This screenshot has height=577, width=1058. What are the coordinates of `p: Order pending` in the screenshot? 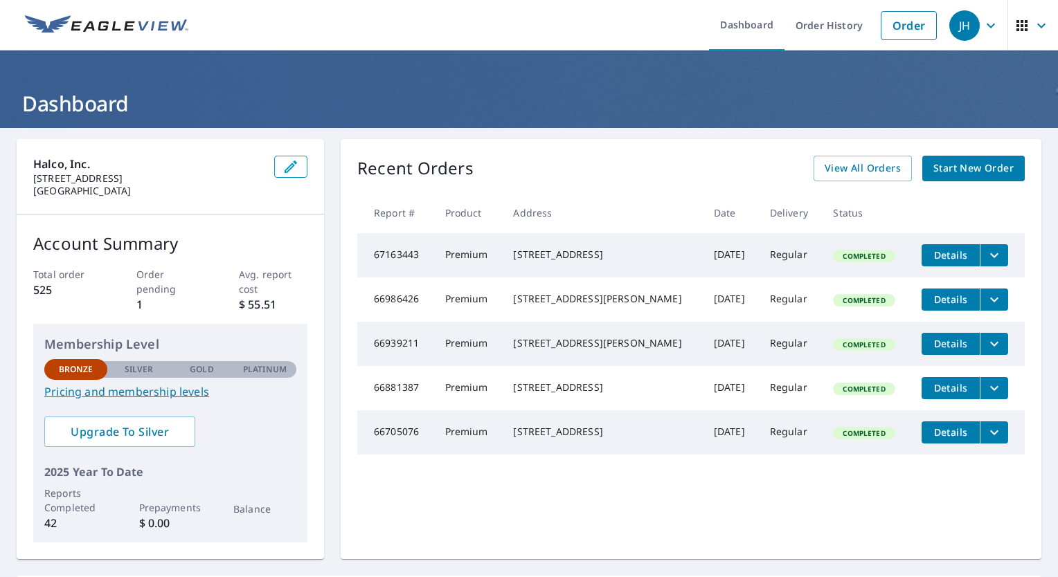 It's located at (170, 282).